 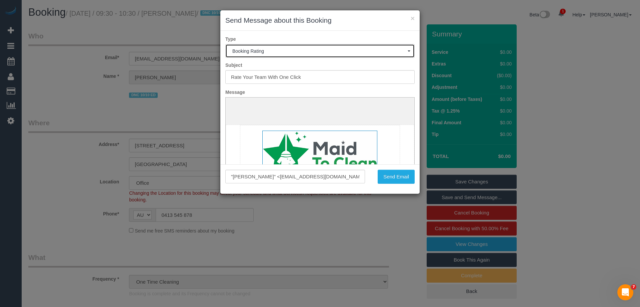 I want to click on label: Subject, so click(x=320, y=65).